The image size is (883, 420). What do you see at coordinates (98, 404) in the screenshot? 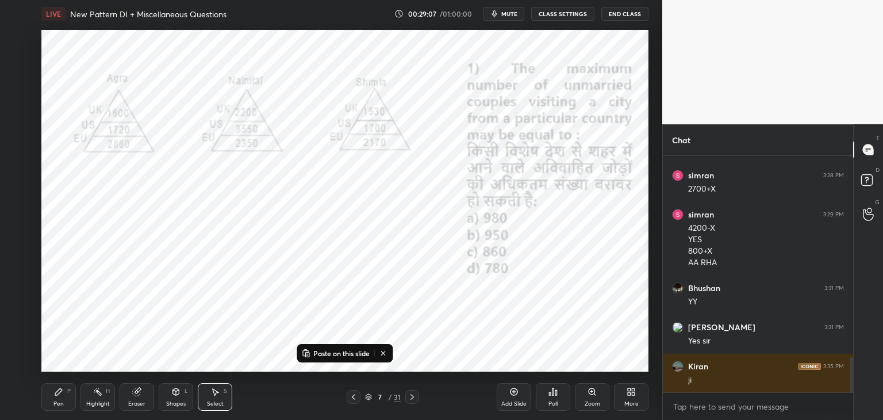
I see `div: Highlight` at bounding box center [98, 404].